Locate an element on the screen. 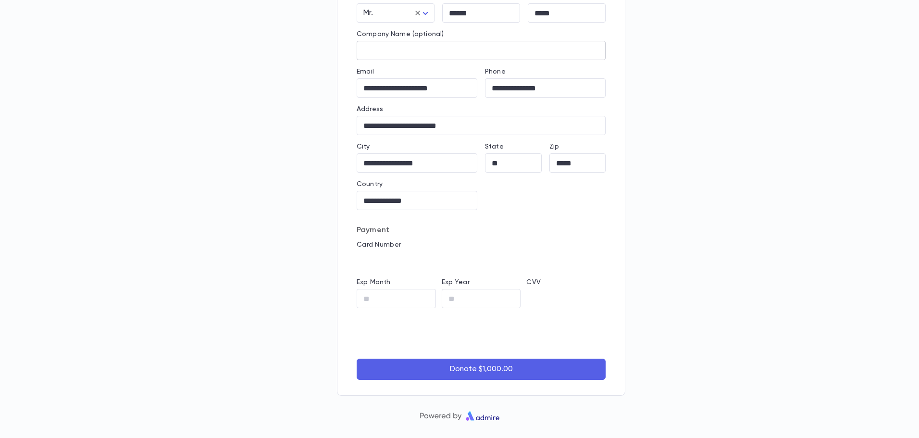  span: Mr. is located at coordinates (368, 13).